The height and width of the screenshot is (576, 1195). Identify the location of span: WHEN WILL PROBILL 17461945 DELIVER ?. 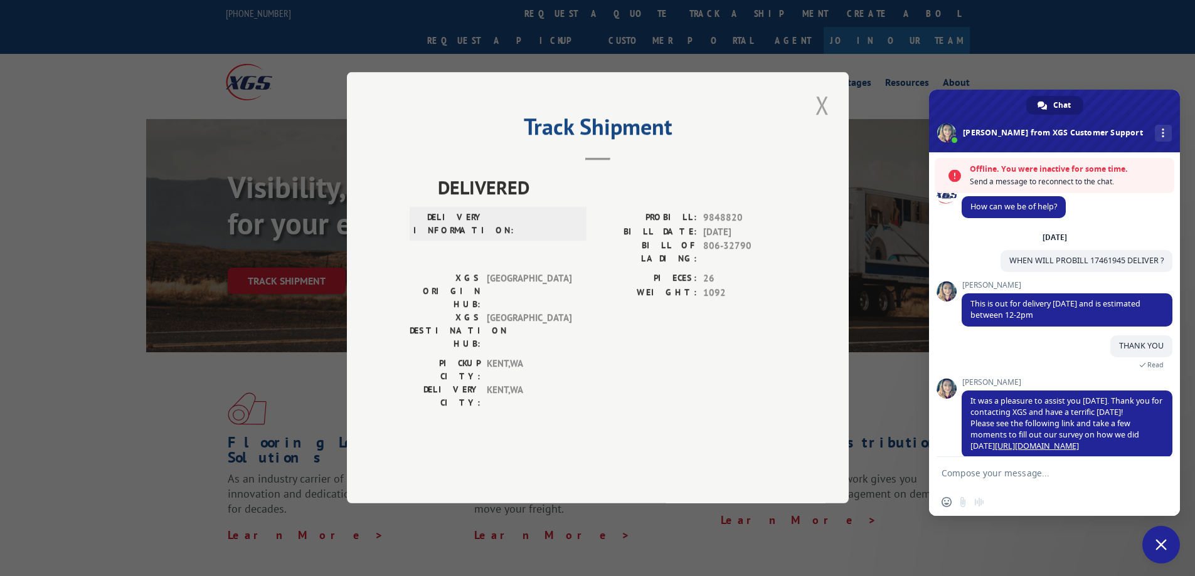
(1086, 260).